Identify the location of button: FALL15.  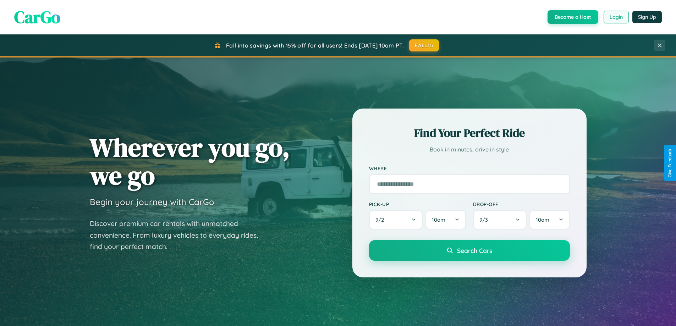
(424, 45).